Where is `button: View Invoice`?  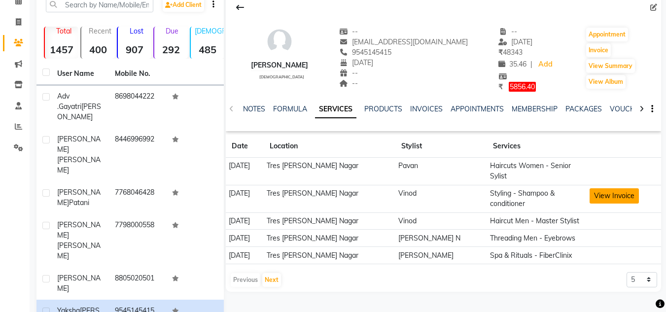
button: View Invoice is located at coordinates (614, 196).